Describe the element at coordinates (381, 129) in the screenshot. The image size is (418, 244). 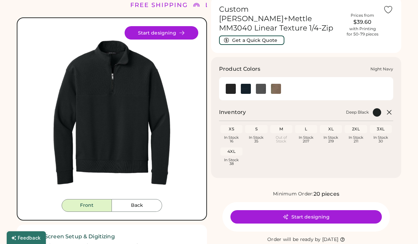
I see `div: 3XL` at that location.